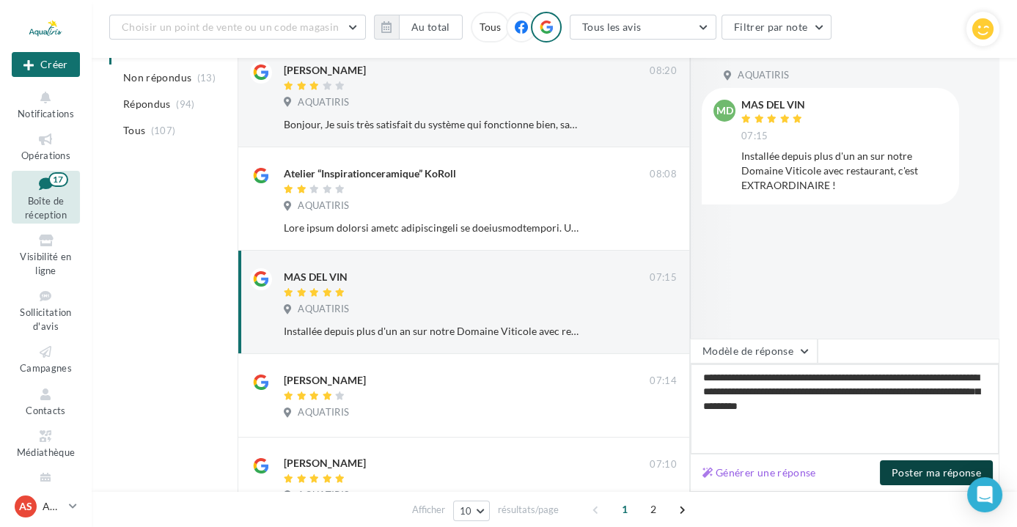  I want to click on button: Créer, so click(45, 65).